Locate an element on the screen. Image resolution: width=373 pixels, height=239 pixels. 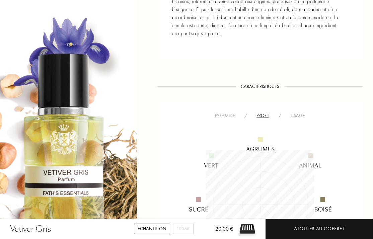
div: 100mL is located at coordinates (183, 228).